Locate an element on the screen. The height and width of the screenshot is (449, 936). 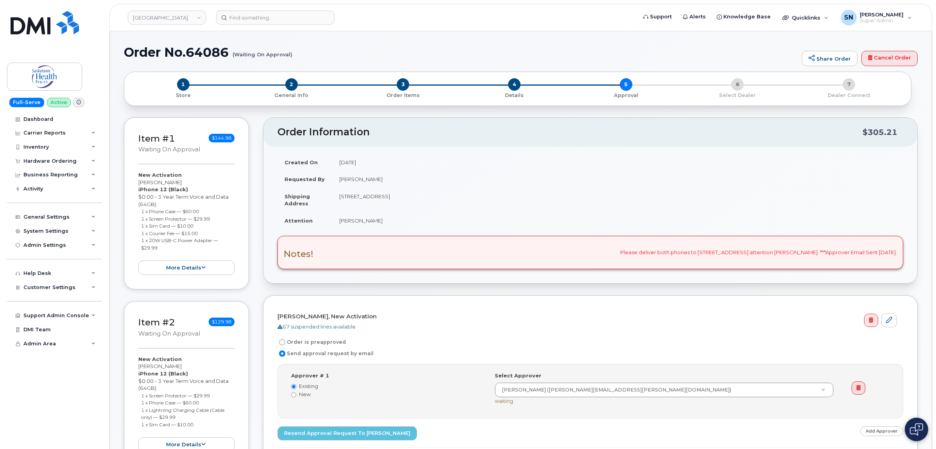
a: Share Order is located at coordinates (830, 59).